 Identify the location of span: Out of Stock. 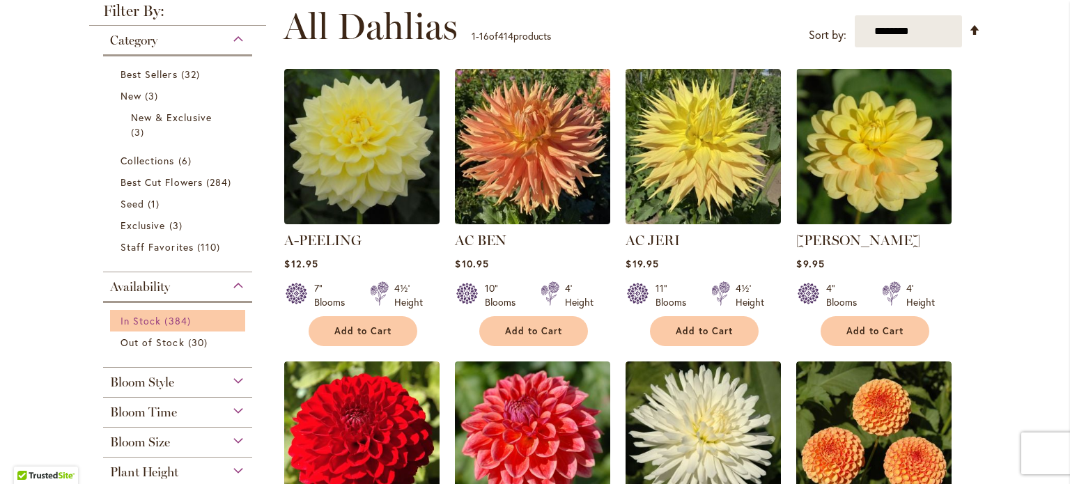
(153, 342).